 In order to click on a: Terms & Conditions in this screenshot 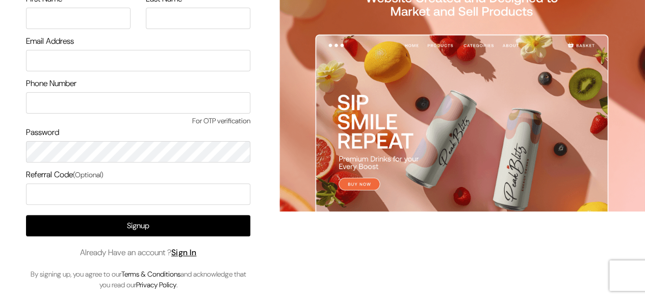, I will do `click(151, 274)`.